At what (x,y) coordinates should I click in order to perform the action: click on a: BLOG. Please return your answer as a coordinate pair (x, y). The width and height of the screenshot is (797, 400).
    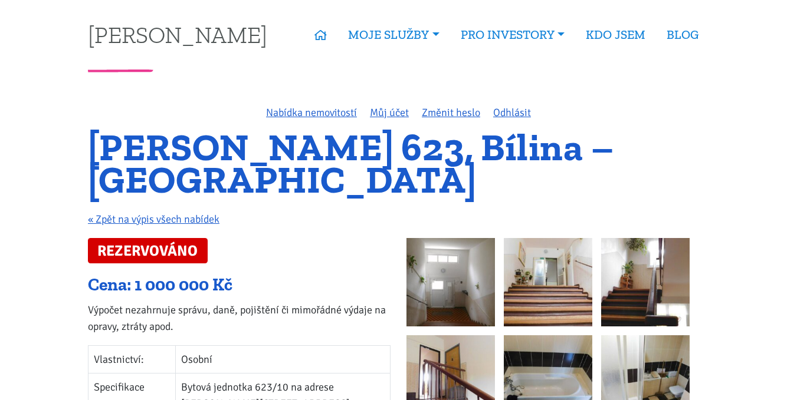
    Looking at the image, I should click on (682, 35).